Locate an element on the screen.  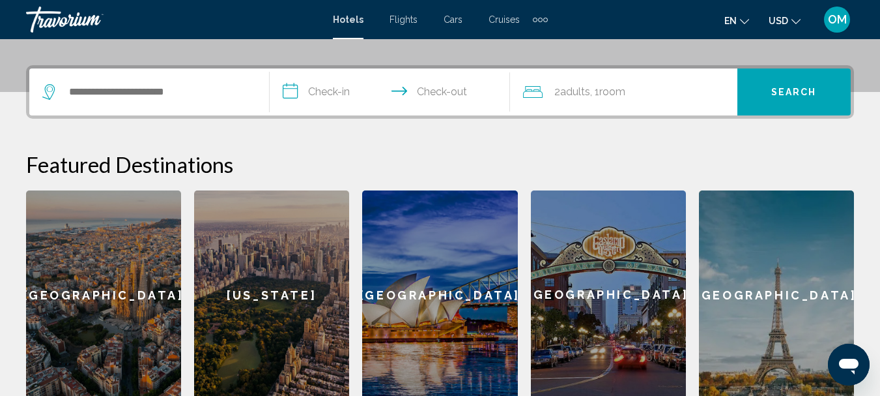
span: OM is located at coordinates (837, 20).